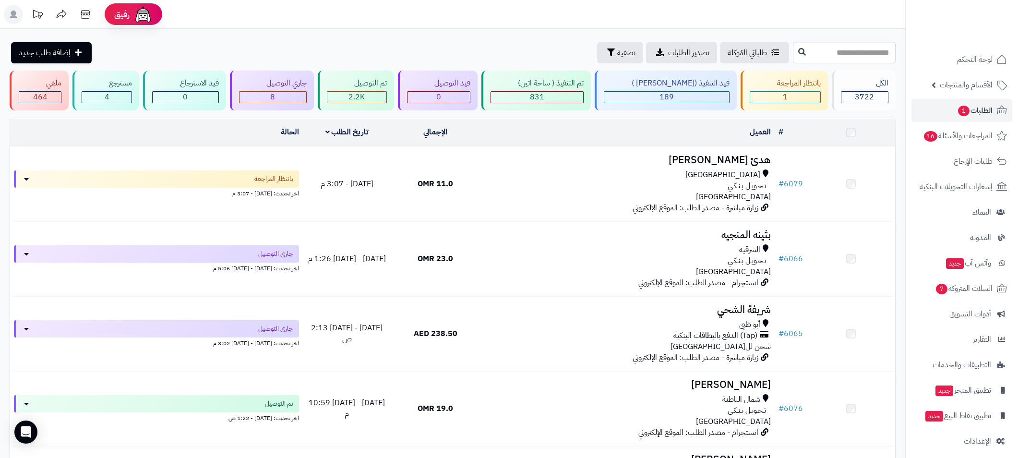 The image size is (1018, 458). I want to click on span: 23.0 OMR, so click(435, 259).